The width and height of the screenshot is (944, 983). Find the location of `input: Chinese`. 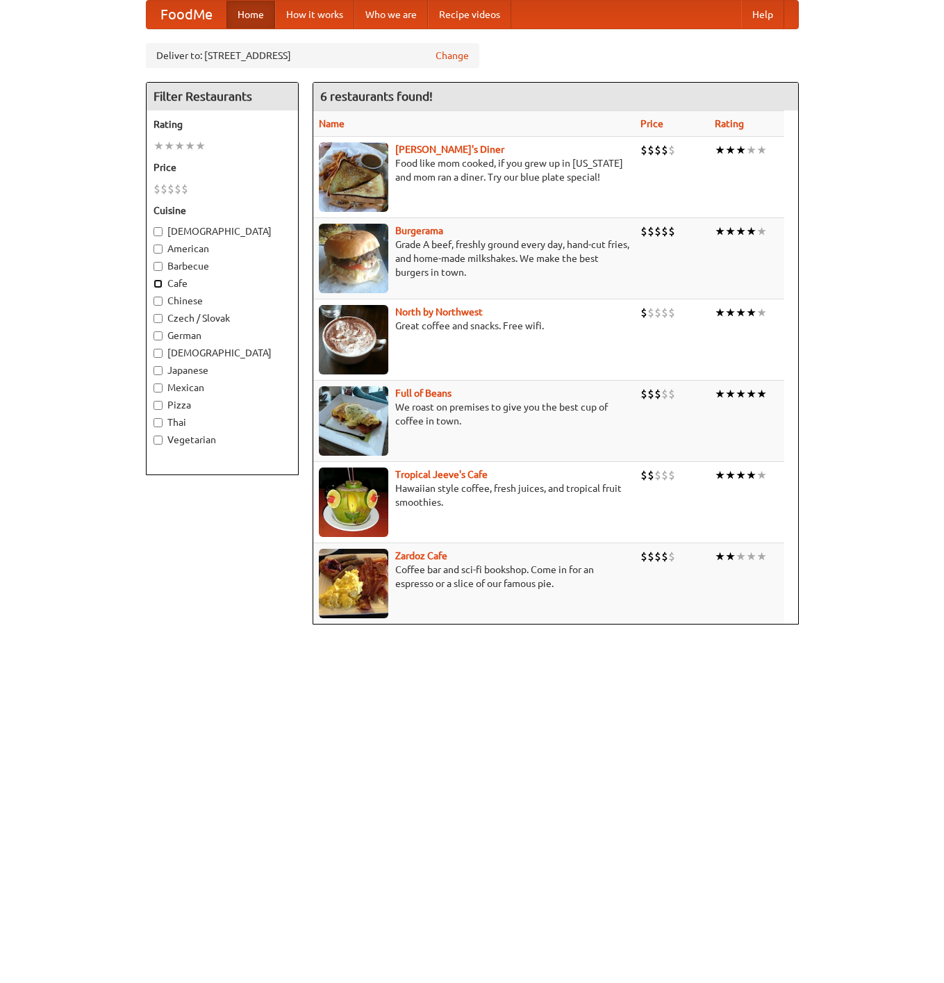

input: Chinese is located at coordinates (158, 301).